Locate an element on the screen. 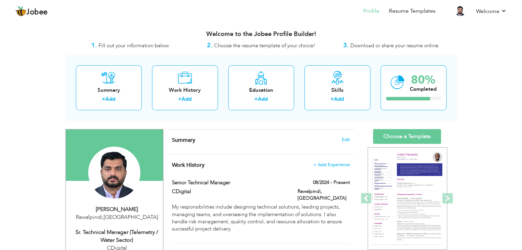 Image resolution: width=522 pixels, height=250 pixels. span: Choose the resume template of your choice! is located at coordinates (264, 46).